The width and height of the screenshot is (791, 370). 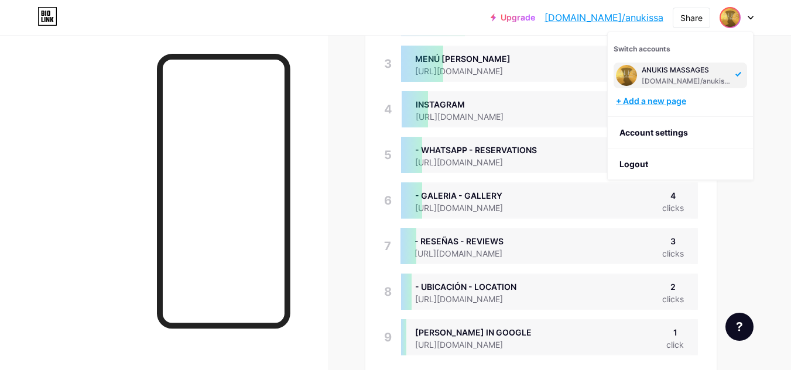 What do you see at coordinates (513, 18) in the screenshot?
I see `a: Upgrade` at bounding box center [513, 18].